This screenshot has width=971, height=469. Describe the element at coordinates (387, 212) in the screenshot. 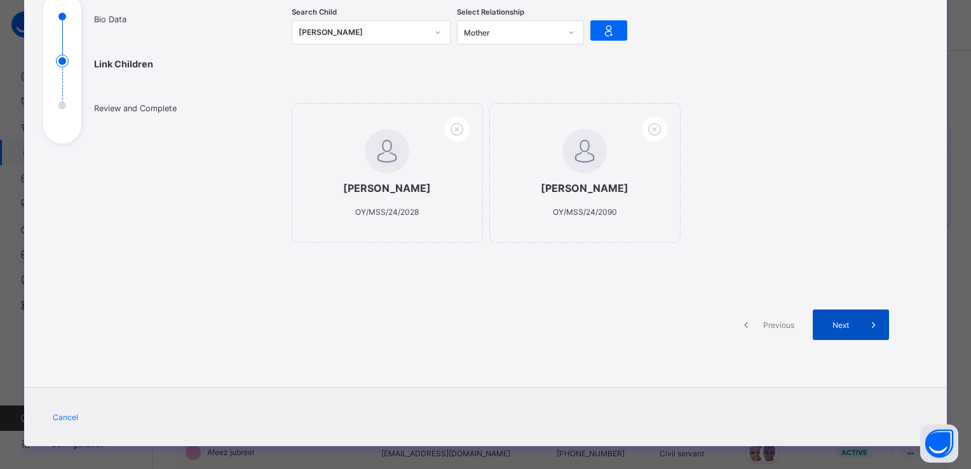

I see `span: OY/MSS/24/2028` at that location.